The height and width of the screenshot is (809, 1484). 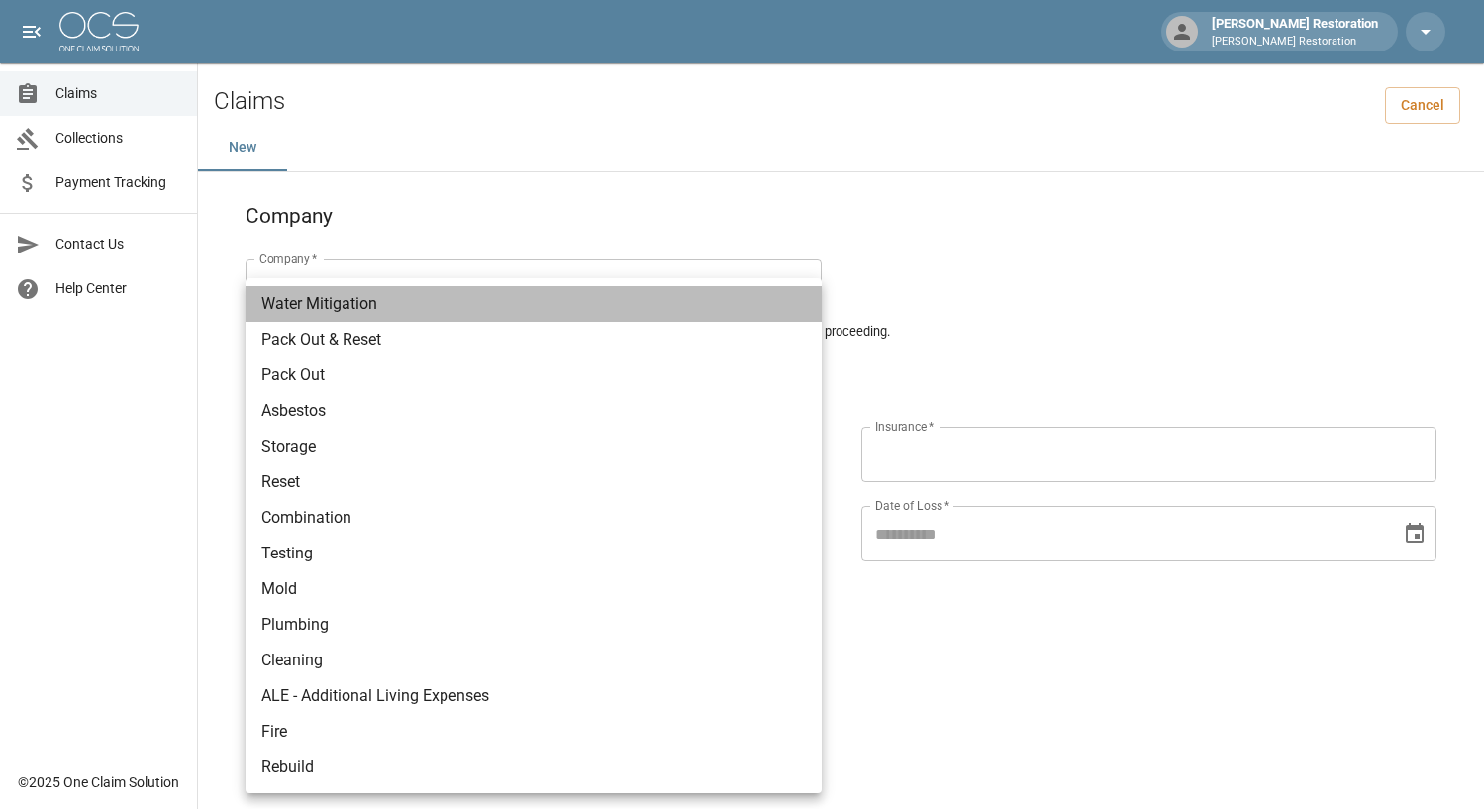 I want to click on li: Asbestos, so click(x=534, y=411).